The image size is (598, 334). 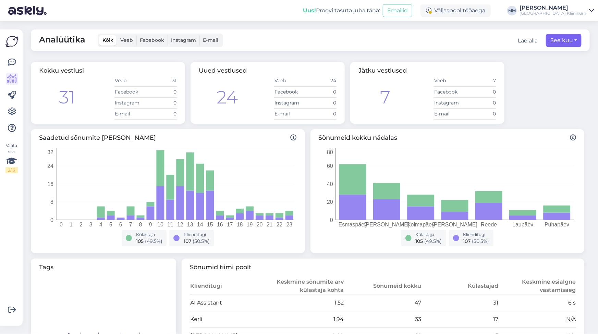 I want to click on th: Sõnumeid kokku, so click(x=383, y=286).